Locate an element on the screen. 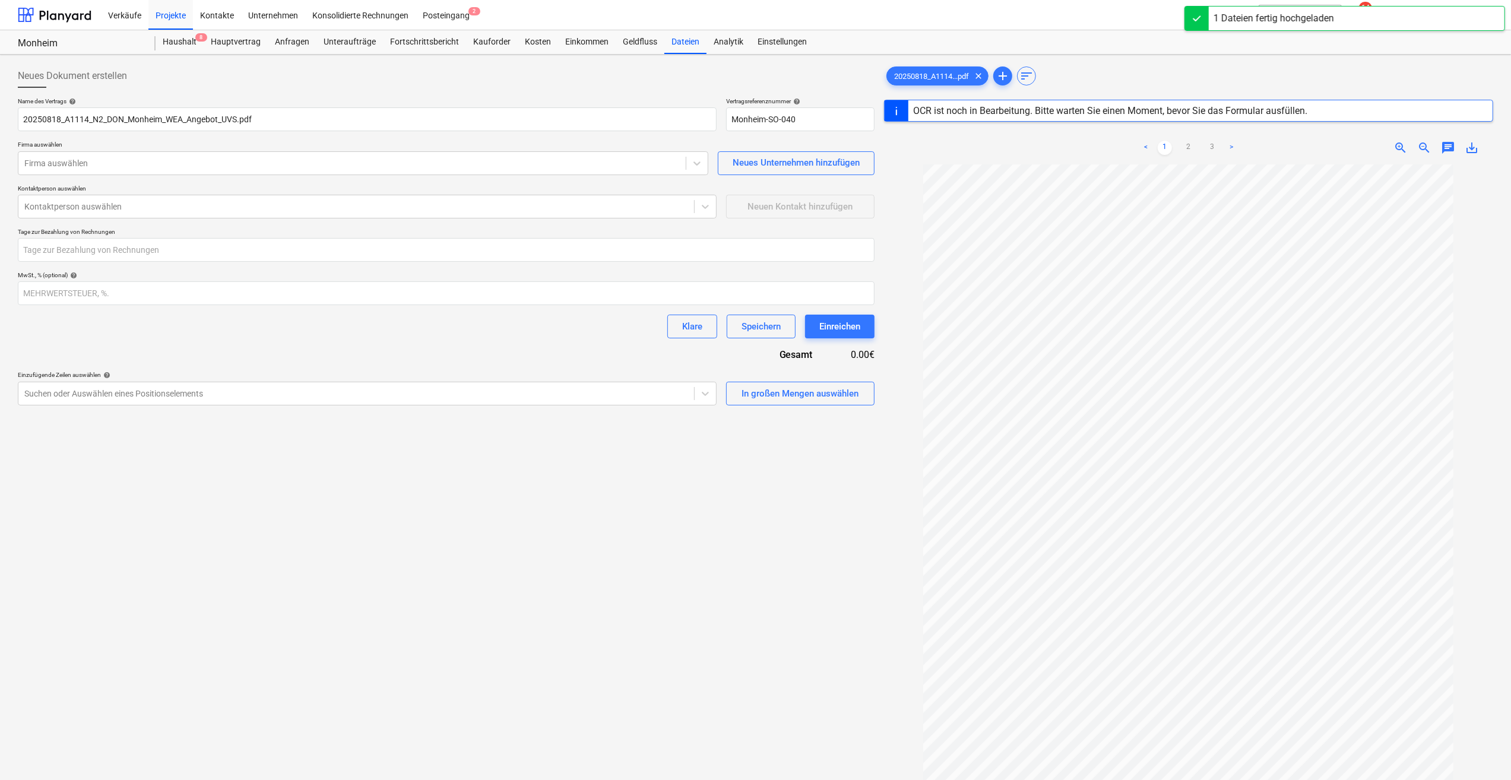 Image resolution: width=1511 pixels, height=780 pixels. p: Firma auswählen is located at coordinates (363, 145).